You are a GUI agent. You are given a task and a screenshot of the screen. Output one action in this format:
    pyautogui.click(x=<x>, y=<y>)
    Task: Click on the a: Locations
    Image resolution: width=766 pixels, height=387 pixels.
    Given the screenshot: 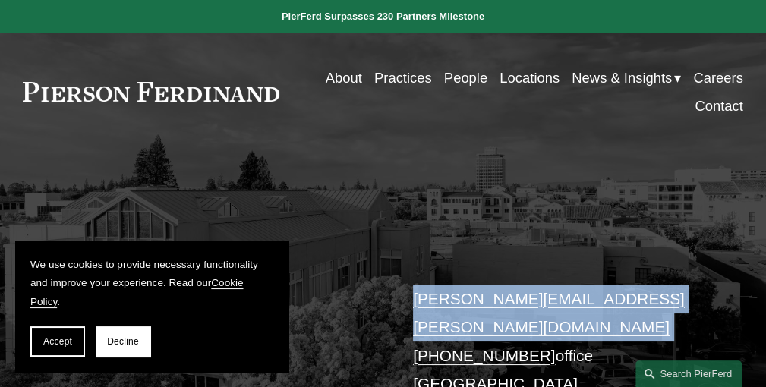 What is the action you would take?
    pyautogui.click(x=529, y=77)
    